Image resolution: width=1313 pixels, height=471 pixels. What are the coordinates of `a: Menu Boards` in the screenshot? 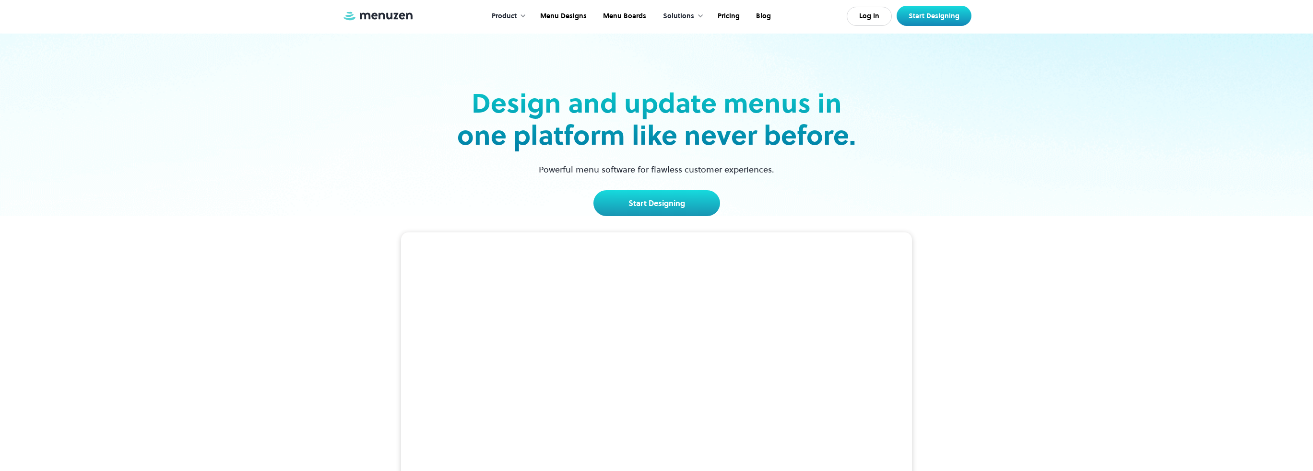 It's located at (623, 16).